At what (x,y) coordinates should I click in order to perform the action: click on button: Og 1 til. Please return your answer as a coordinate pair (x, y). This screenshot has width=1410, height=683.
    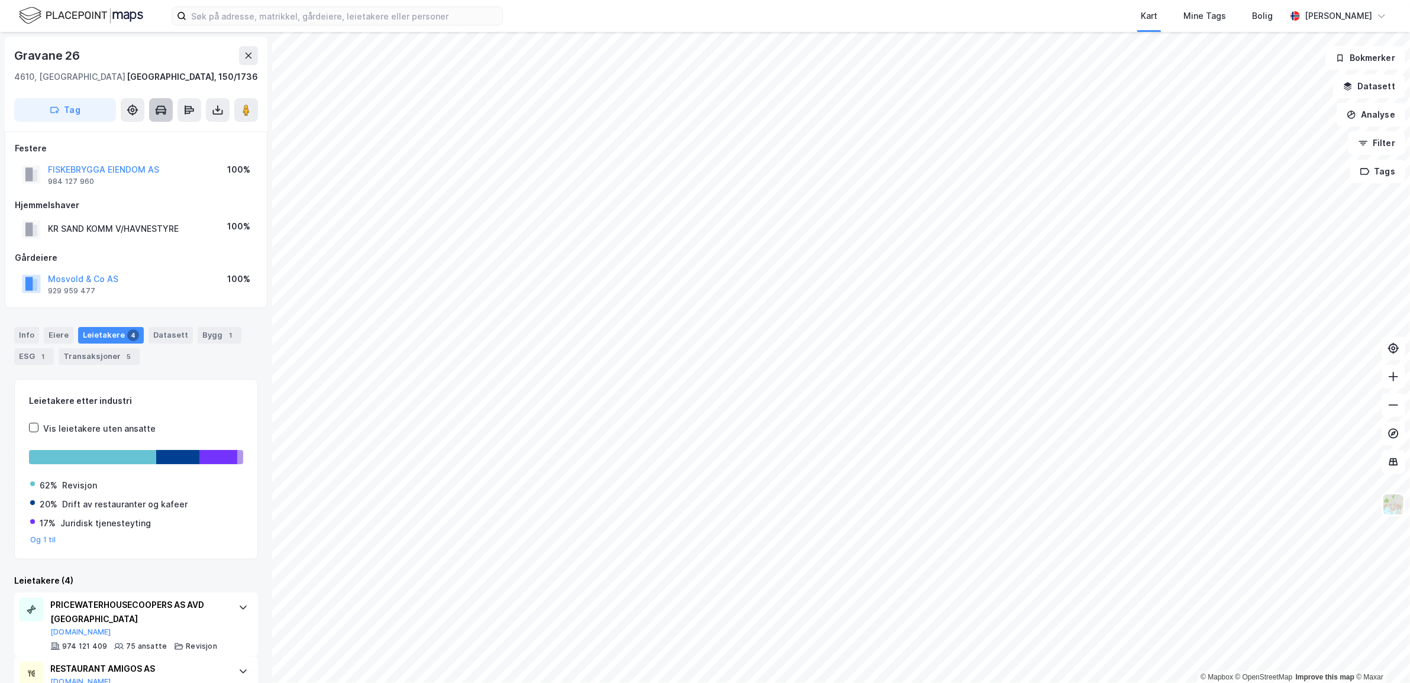
    Looking at the image, I should click on (43, 540).